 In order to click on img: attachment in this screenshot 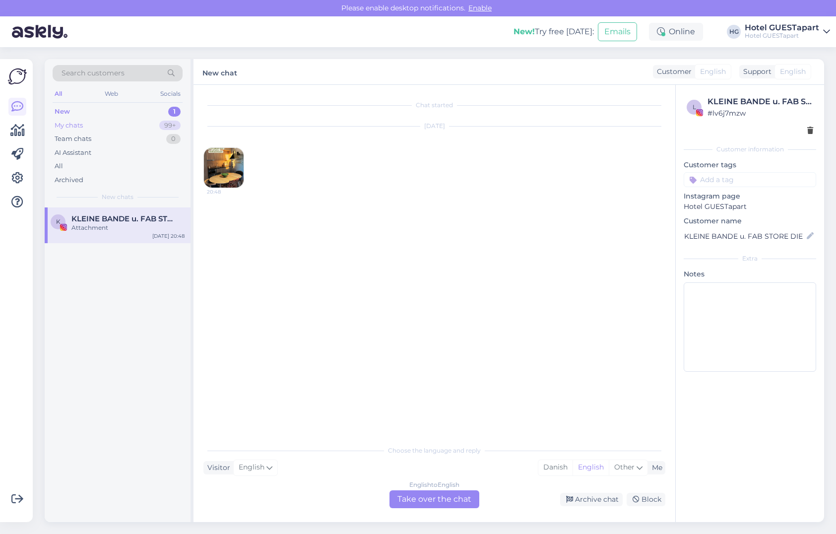, I will do `click(224, 168)`.